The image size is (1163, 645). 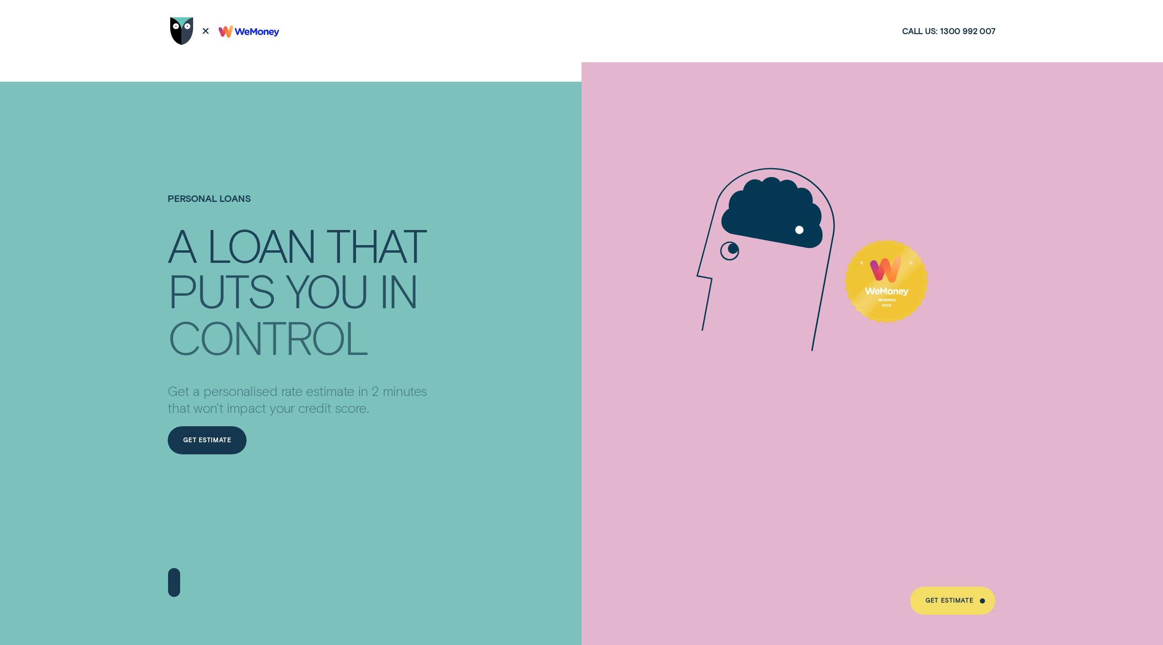 What do you see at coordinates (303, 399) in the screenshot?
I see `p: Get a personalised rate estimate in 2 minutes that won't impact your credit score.` at bounding box center [303, 399].